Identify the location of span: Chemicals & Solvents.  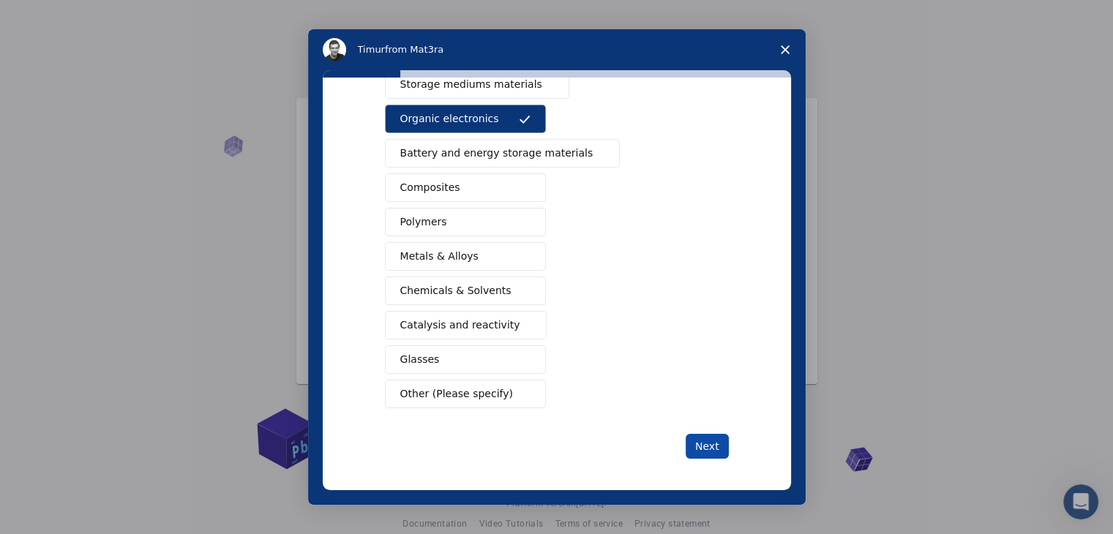
(456, 291).